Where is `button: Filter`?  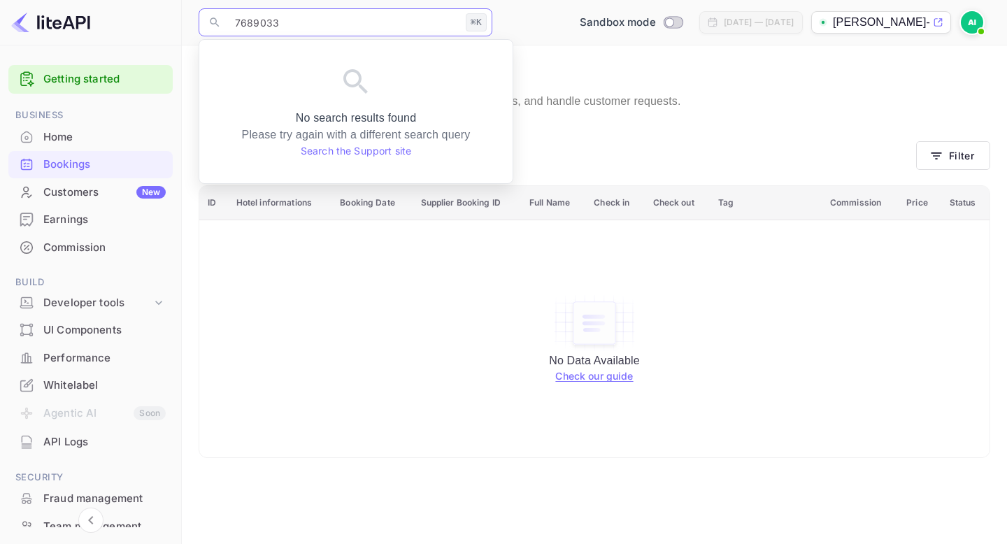
button: Filter is located at coordinates (953, 155).